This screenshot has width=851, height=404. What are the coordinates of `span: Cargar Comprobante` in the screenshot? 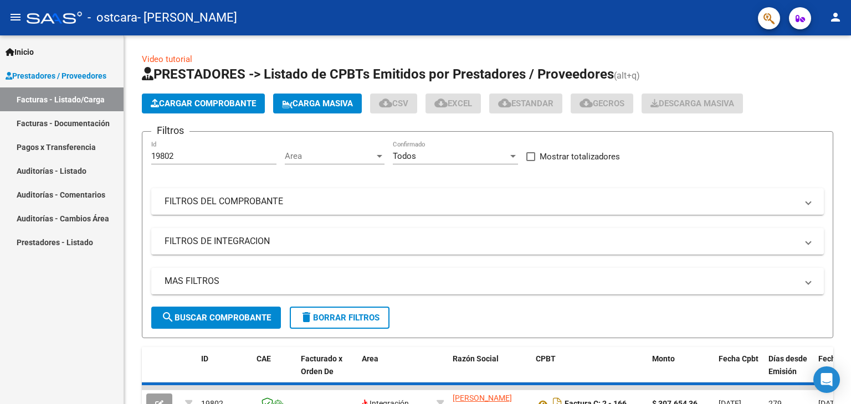 It's located at (203, 104).